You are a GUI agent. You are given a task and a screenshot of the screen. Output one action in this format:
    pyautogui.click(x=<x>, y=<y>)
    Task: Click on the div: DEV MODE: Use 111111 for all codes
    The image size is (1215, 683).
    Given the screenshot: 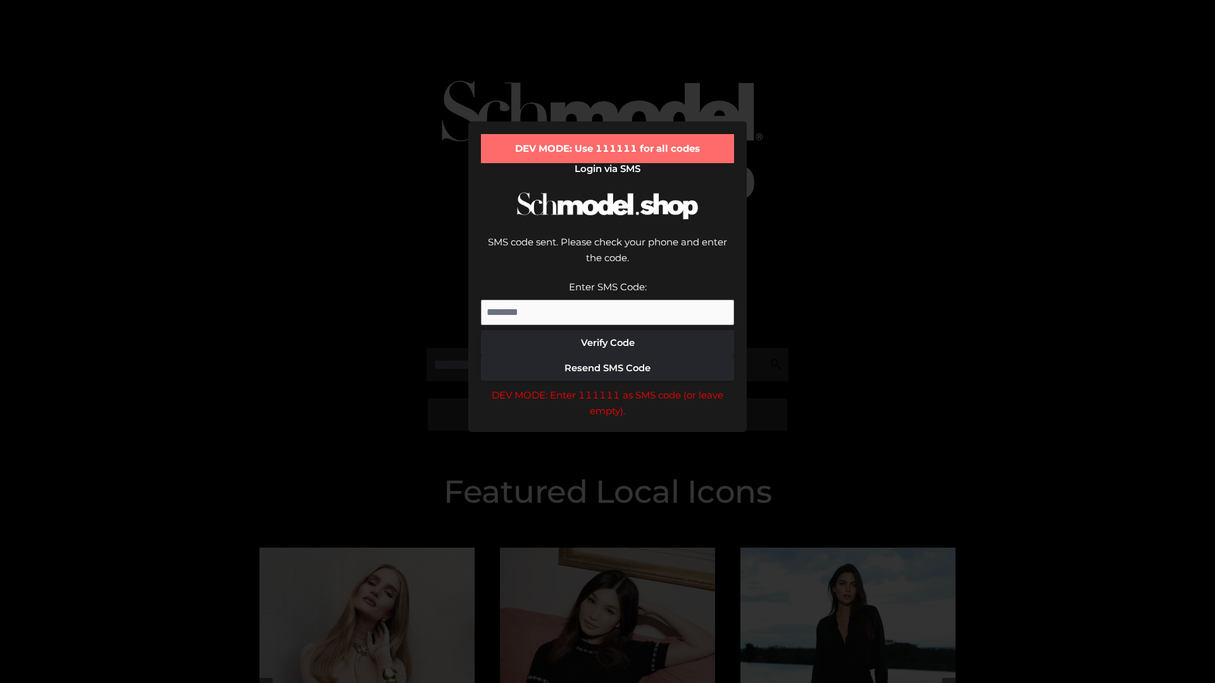 What is the action you would take?
    pyautogui.click(x=608, y=149)
    